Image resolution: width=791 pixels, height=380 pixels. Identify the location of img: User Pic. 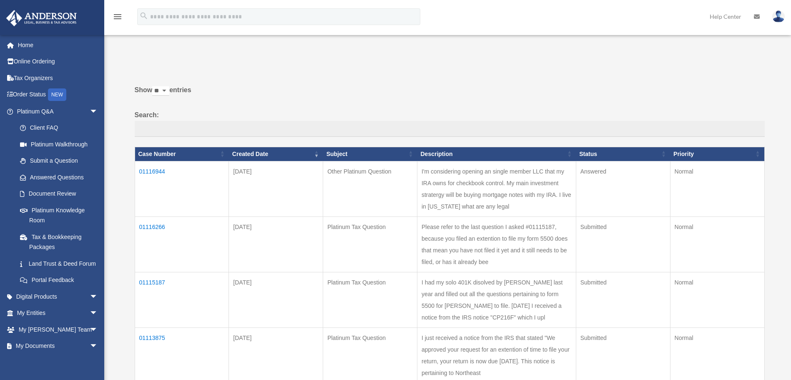
(778, 16).